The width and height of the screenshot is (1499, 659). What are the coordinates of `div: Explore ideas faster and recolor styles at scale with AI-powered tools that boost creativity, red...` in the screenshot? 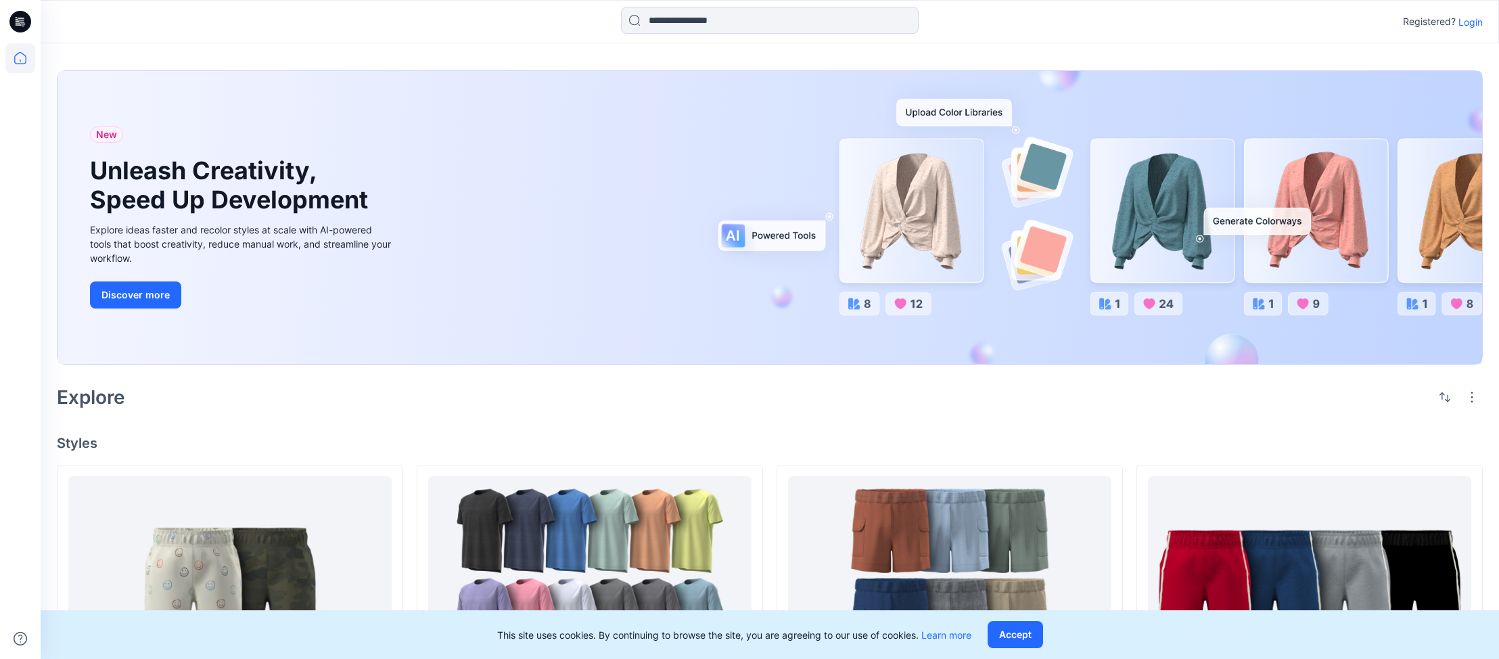 It's located at (242, 243).